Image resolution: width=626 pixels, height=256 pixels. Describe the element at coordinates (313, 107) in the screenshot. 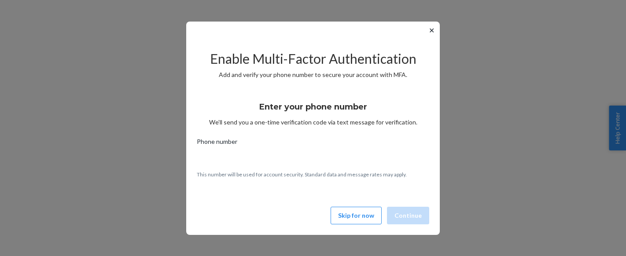

I see `h3: Enter your phone number` at that location.